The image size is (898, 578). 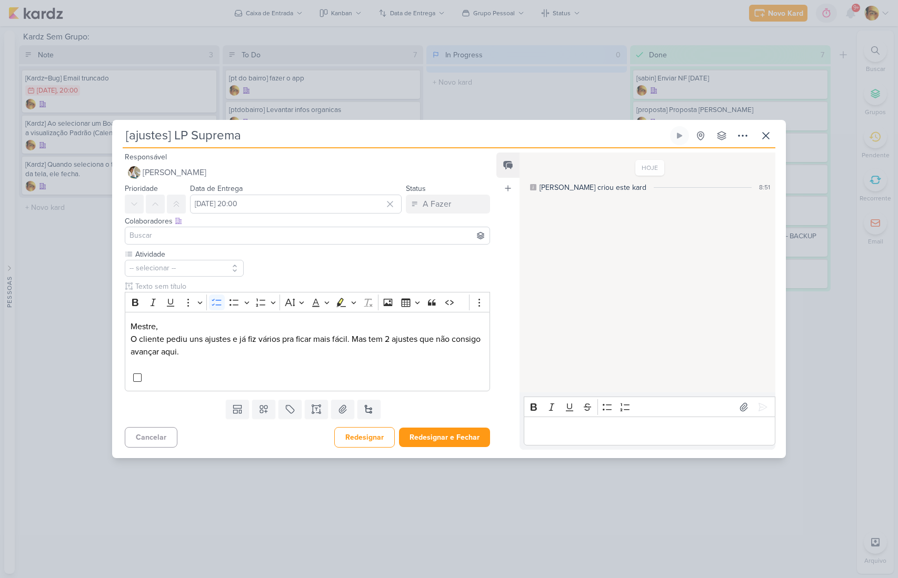 I want to click on div: Ligar relógio, so click(x=680, y=136).